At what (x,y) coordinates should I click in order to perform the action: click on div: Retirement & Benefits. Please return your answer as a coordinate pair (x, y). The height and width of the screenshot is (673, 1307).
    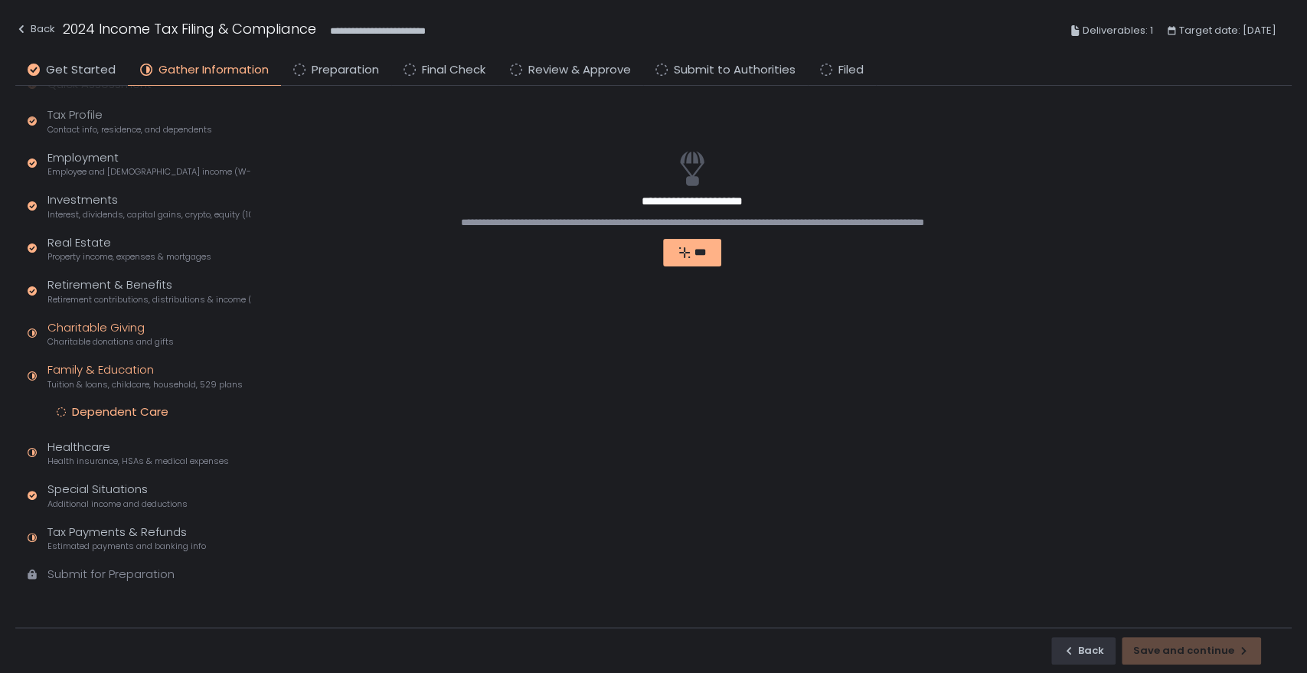
    Looking at the image, I should click on (149, 291).